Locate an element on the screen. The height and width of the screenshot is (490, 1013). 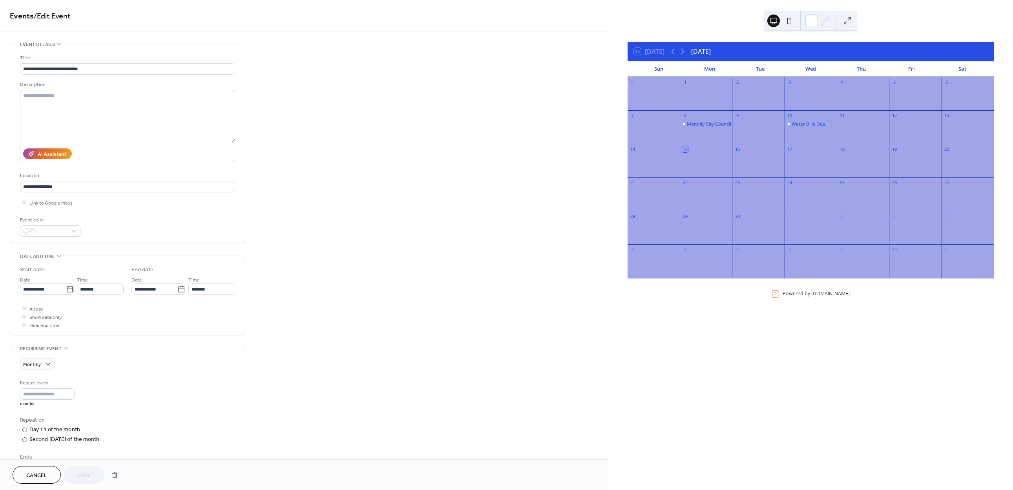
div: 15 is located at coordinates (685, 149).